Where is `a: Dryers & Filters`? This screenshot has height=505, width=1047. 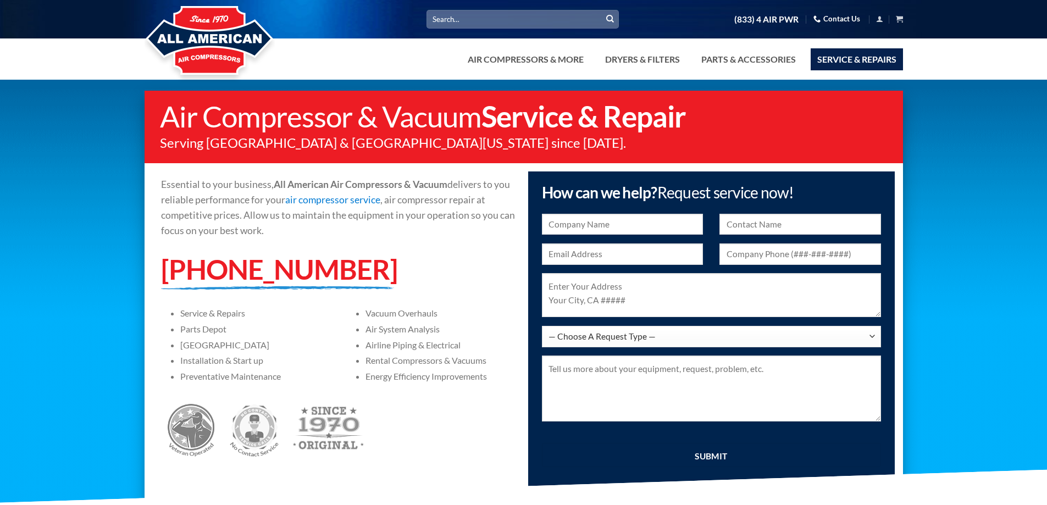 a: Dryers & Filters is located at coordinates (643, 59).